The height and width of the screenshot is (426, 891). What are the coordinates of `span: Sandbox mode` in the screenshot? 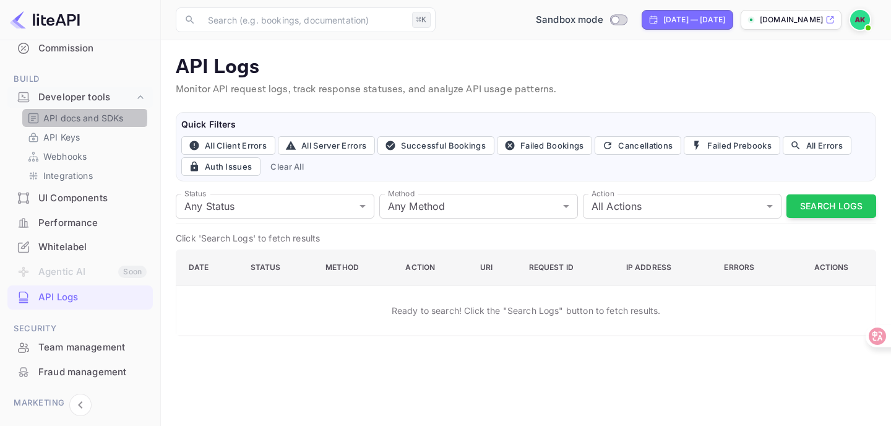 It's located at (569, 20).